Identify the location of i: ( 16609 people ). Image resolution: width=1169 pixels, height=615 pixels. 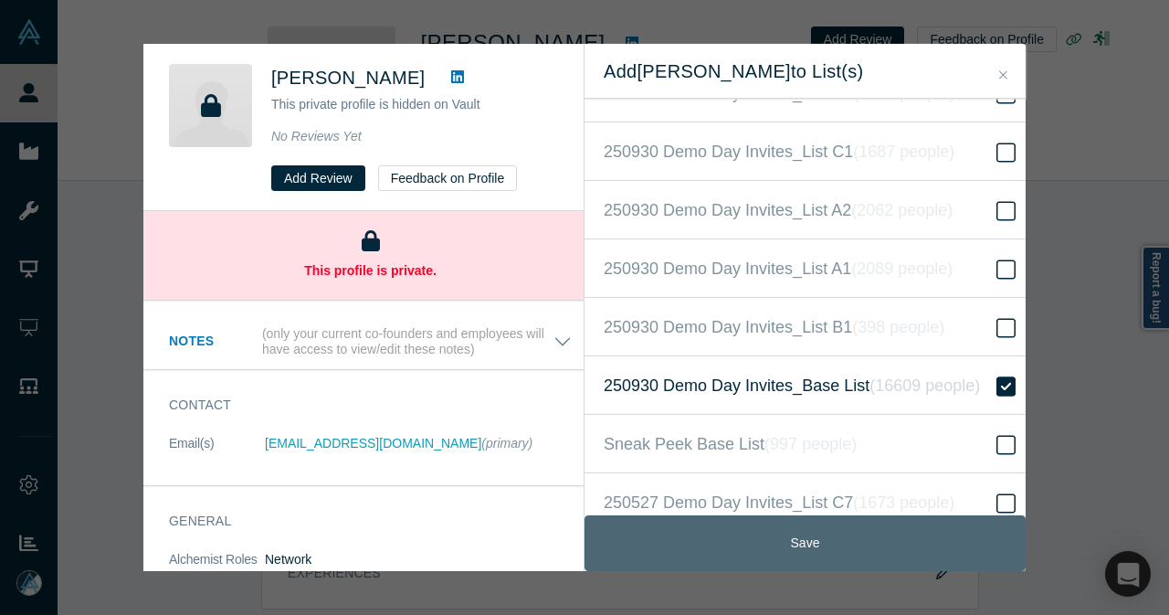
(924, 385).